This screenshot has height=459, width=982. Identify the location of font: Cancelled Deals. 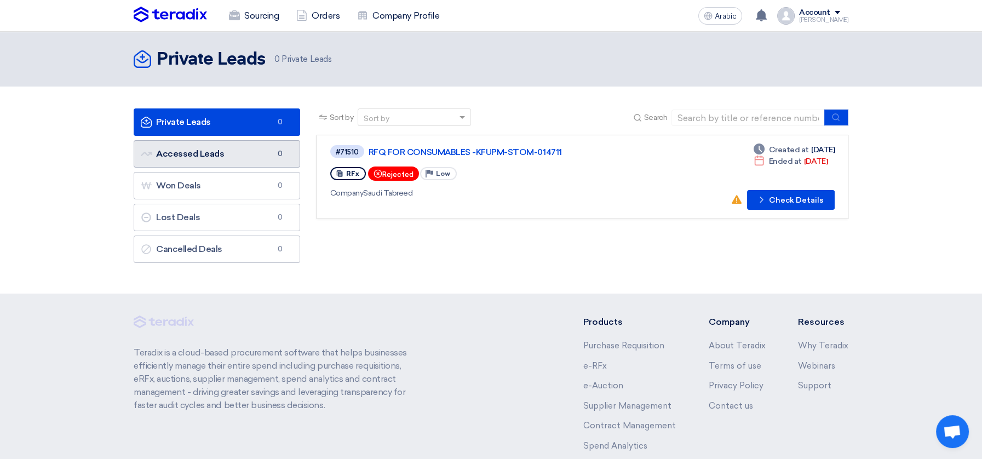
(189, 249).